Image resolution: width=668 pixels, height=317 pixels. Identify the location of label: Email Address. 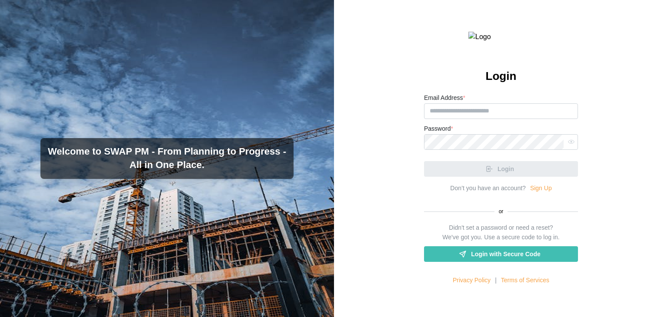
(444, 98).